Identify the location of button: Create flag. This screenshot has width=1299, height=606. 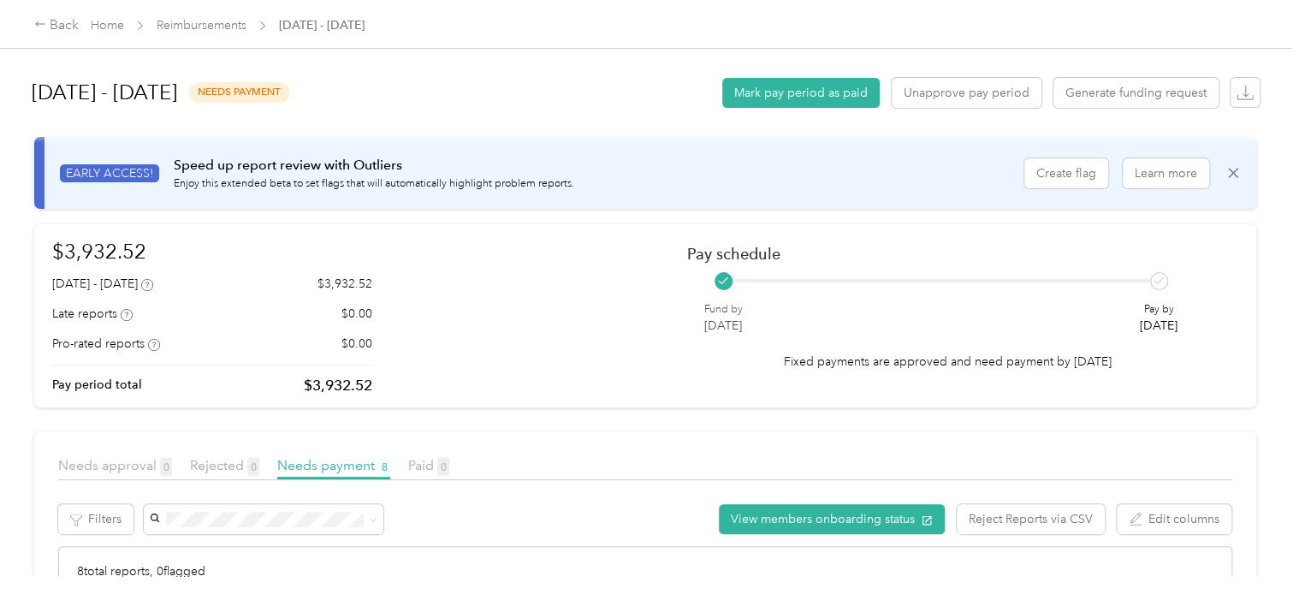
(1066, 173).